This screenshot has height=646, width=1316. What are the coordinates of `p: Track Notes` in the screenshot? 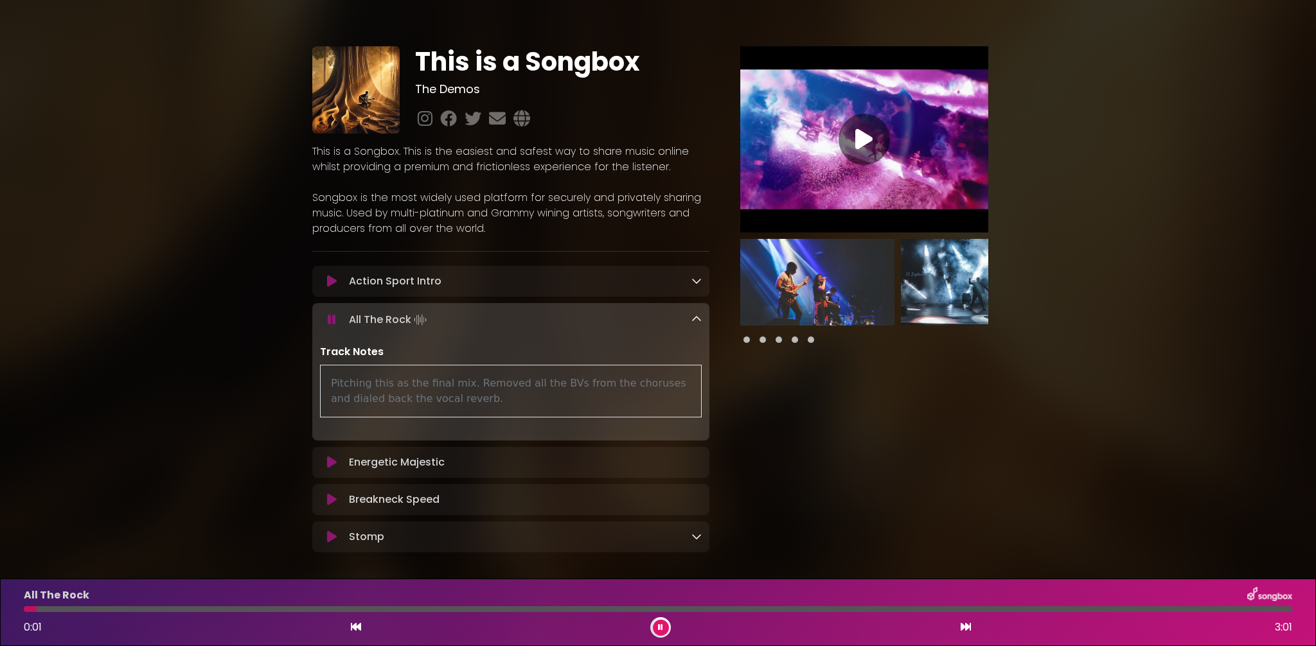 It's located at (511, 352).